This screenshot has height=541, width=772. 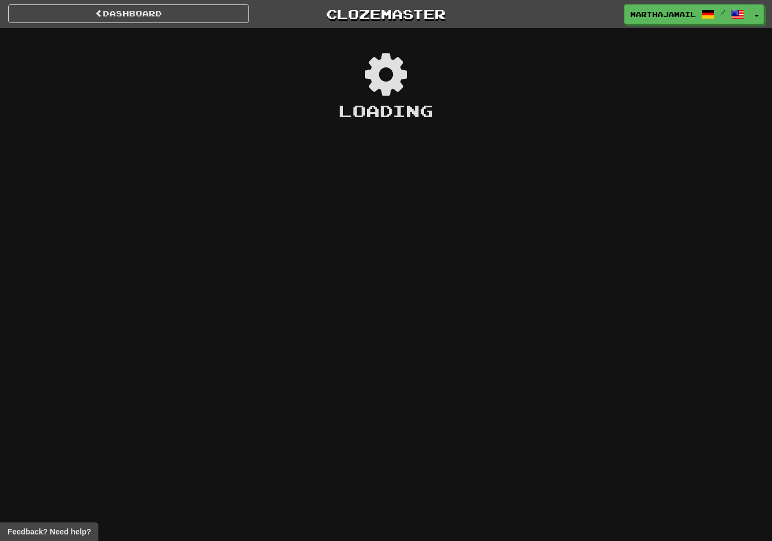 I want to click on span: Open feedback widget, so click(x=49, y=531).